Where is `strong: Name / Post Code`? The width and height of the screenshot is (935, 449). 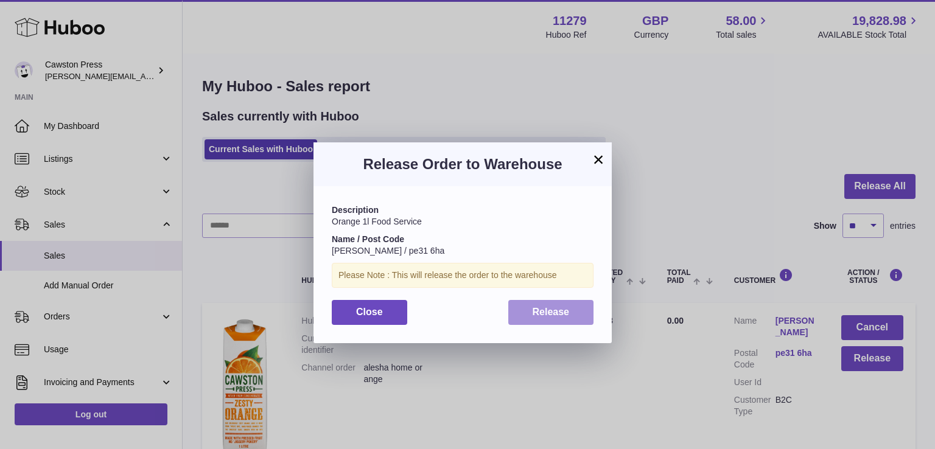
strong: Name / Post Code is located at coordinates (368, 239).